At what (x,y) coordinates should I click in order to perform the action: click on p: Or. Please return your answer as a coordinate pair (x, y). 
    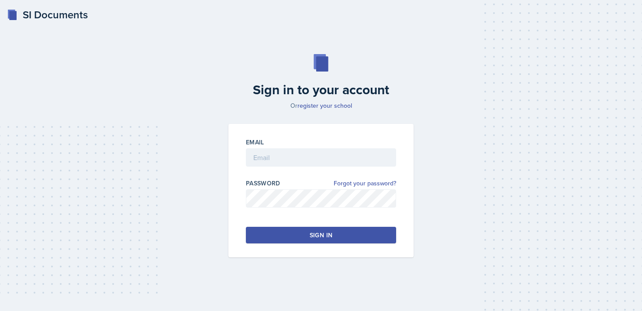
    Looking at the image, I should click on (321, 106).